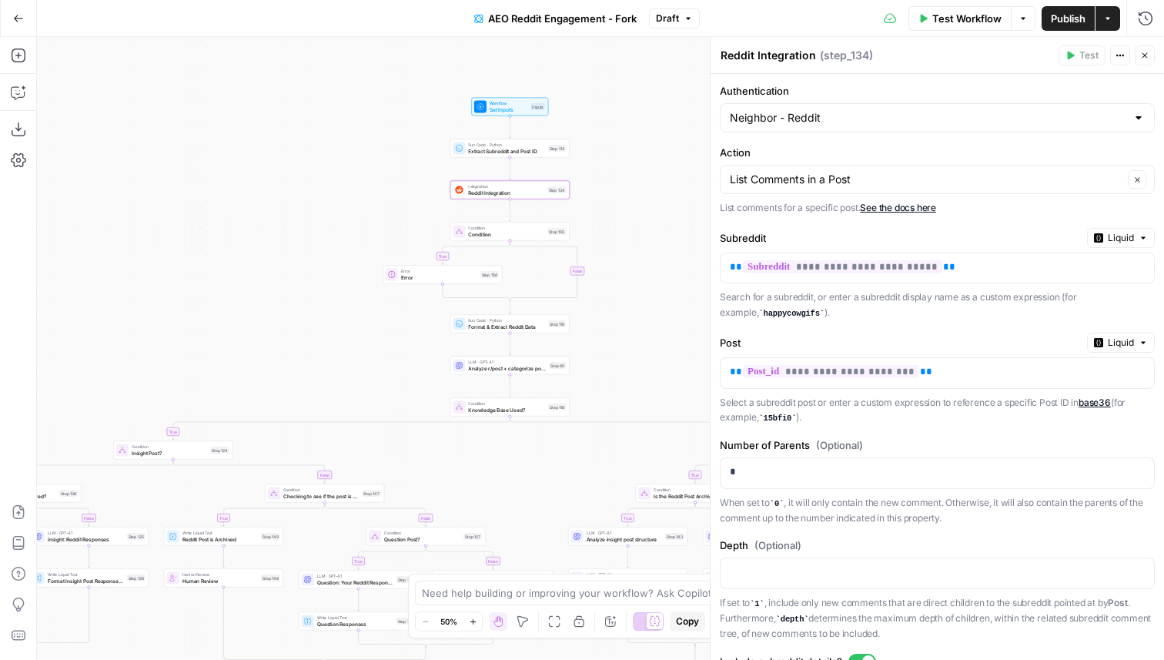 This screenshot has width=1164, height=660. I want to click on div: Human ReviewHuman ReviewStep 148, so click(223, 578).